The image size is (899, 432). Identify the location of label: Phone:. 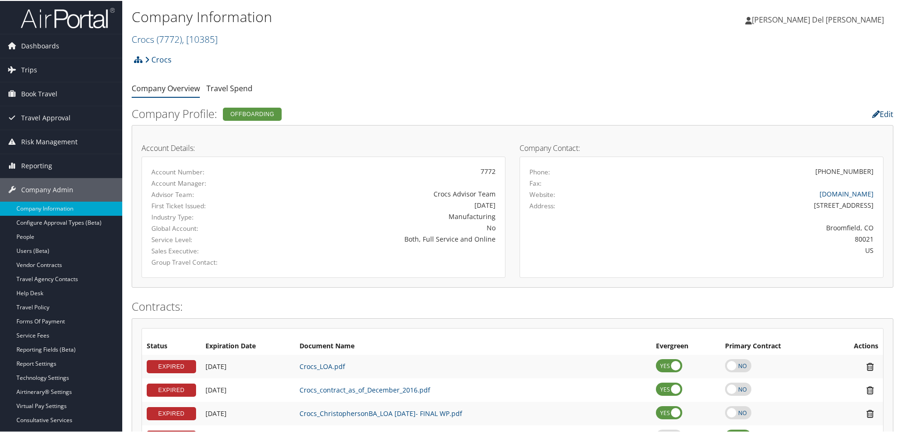
(540, 171).